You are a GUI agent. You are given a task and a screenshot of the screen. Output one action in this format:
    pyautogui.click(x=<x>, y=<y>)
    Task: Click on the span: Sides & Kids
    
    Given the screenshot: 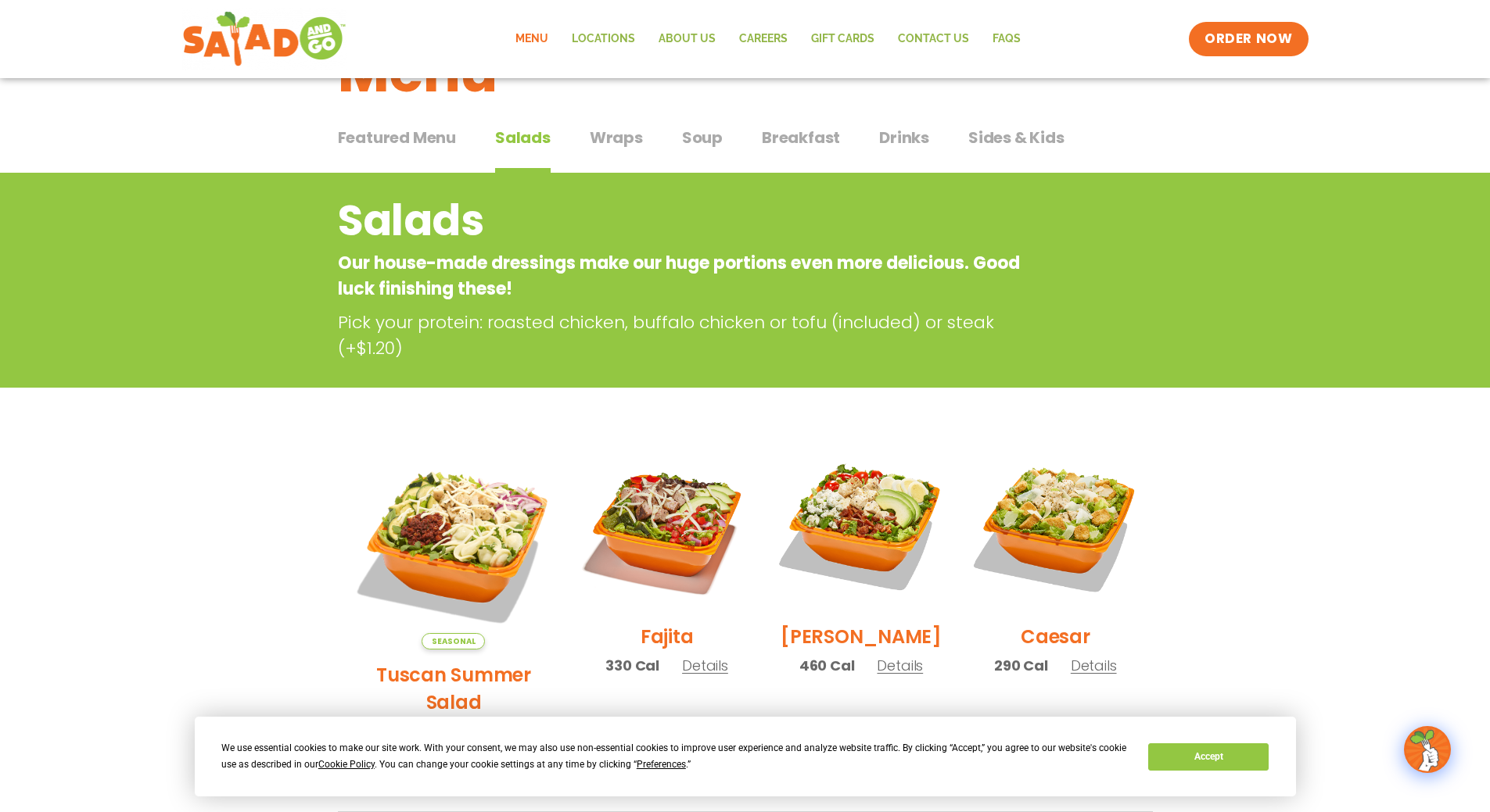 What is the action you would take?
    pyautogui.click(x=1016, y=138)
    